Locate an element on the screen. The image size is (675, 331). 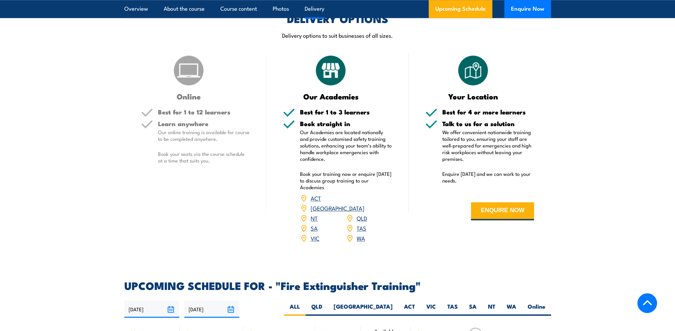
a: ACT is located at coordinates (316, 198).